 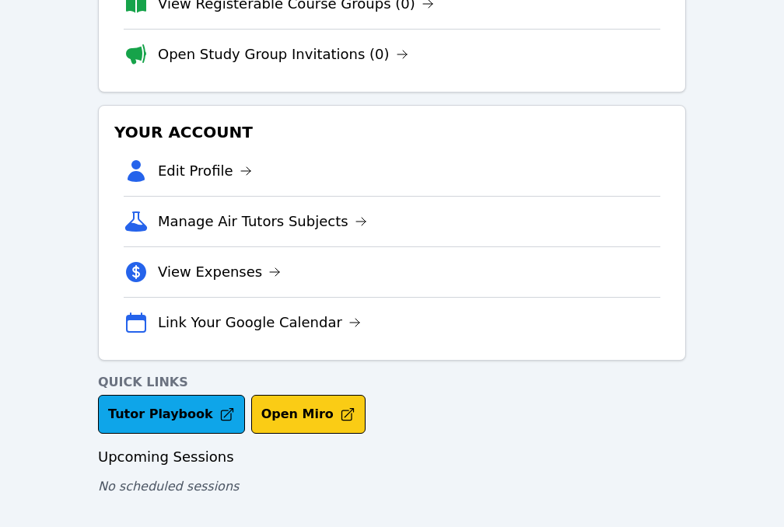 I want to click on h3: Upcoming Sessions, so click(x=392, y=457).